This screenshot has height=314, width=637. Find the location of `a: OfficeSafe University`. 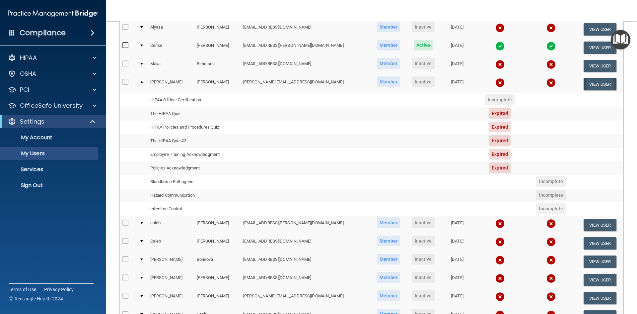

a: OfficeSafe University is located at coordinates (52, 106).